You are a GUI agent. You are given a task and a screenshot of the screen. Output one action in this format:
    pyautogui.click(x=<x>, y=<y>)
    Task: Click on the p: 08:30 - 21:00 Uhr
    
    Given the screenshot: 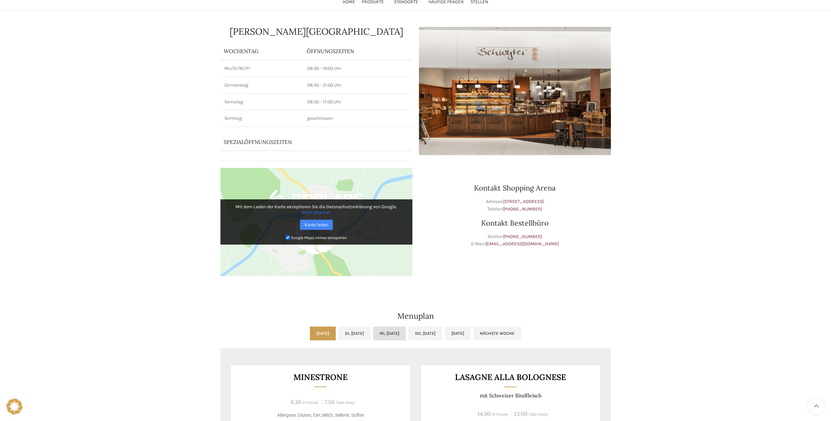 What is the action you would take?
    pyautogui.click(x=358, y=85)
    